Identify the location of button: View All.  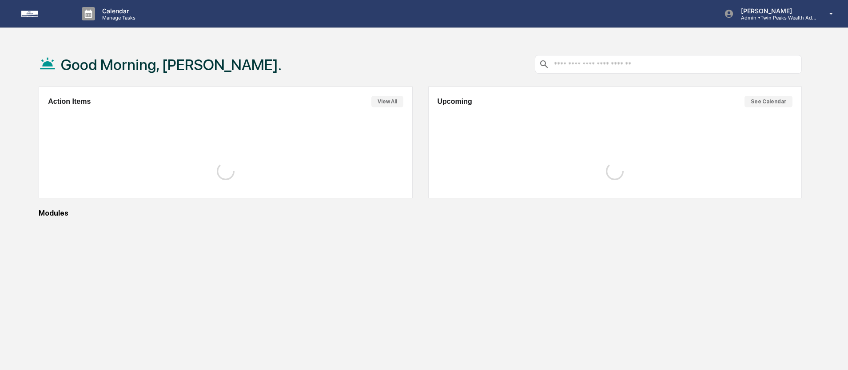
(387, 102).